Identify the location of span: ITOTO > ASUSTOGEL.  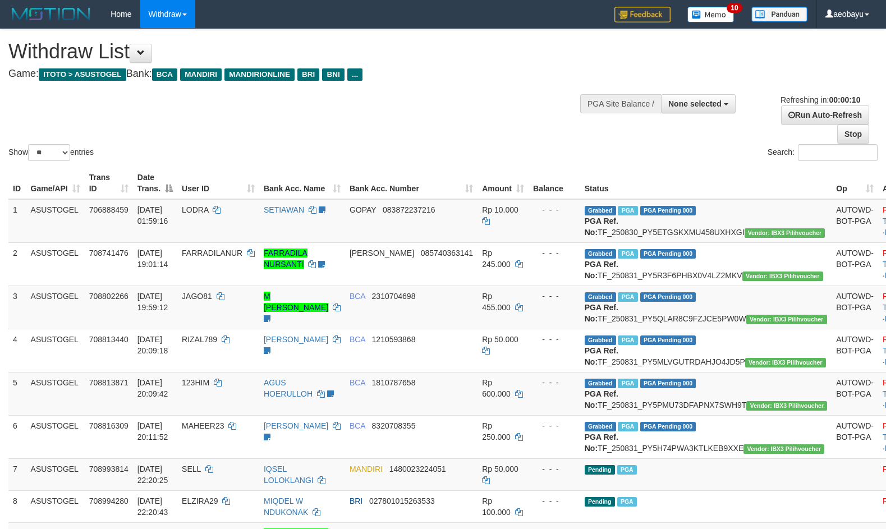
(83, 75).